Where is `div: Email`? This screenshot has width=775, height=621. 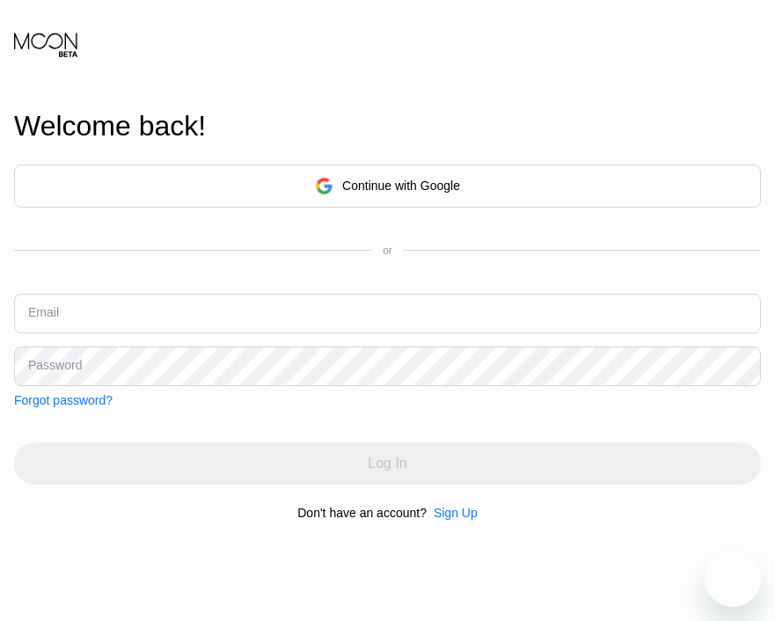
div: Email is located at coordinates (43, 312).